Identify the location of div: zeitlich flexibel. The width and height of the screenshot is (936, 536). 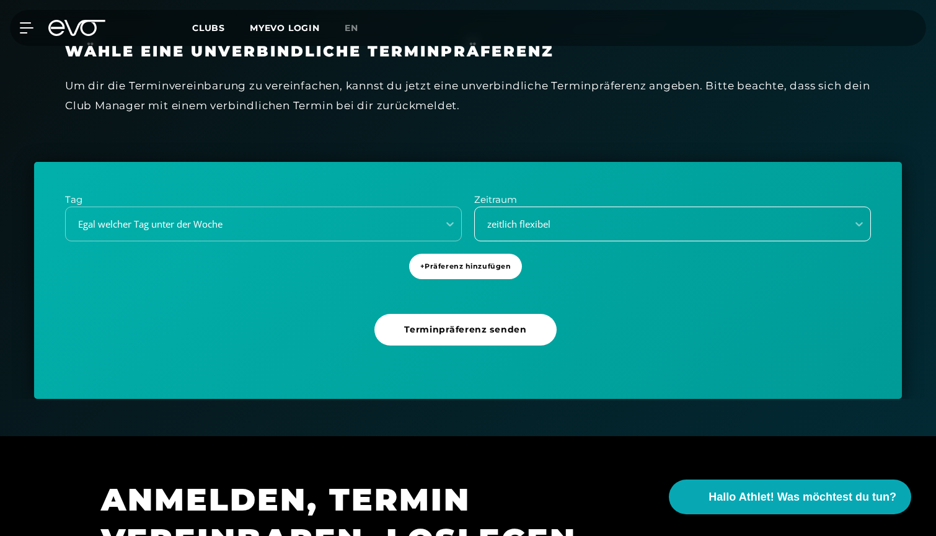
(657, 224).